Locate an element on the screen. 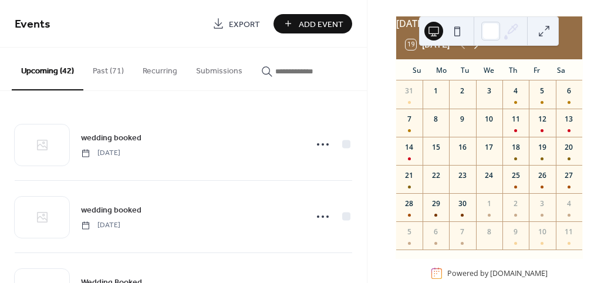  div: 19 is located at coordinates (542, 147).